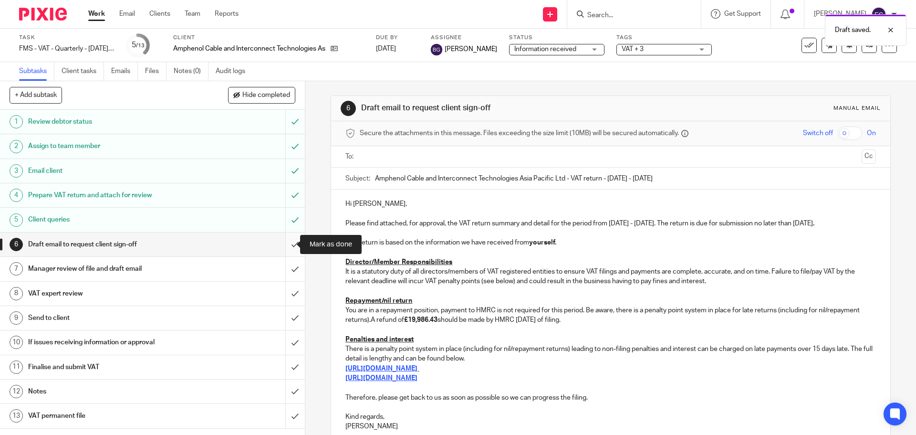 This screenshot has height=435, width=916. What do you see at coordinates (261, 95) in the screenshot?
I see `button: Hide completed` at bounding box center [261, 95].